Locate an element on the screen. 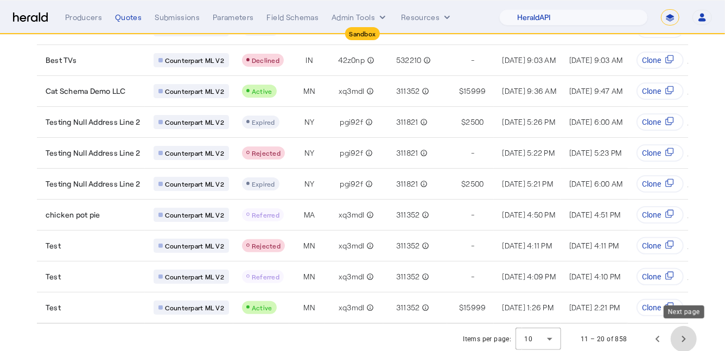 The width and height of the screenshot is (725, 351). span: 42z0np is located at coordinates (351, 60).